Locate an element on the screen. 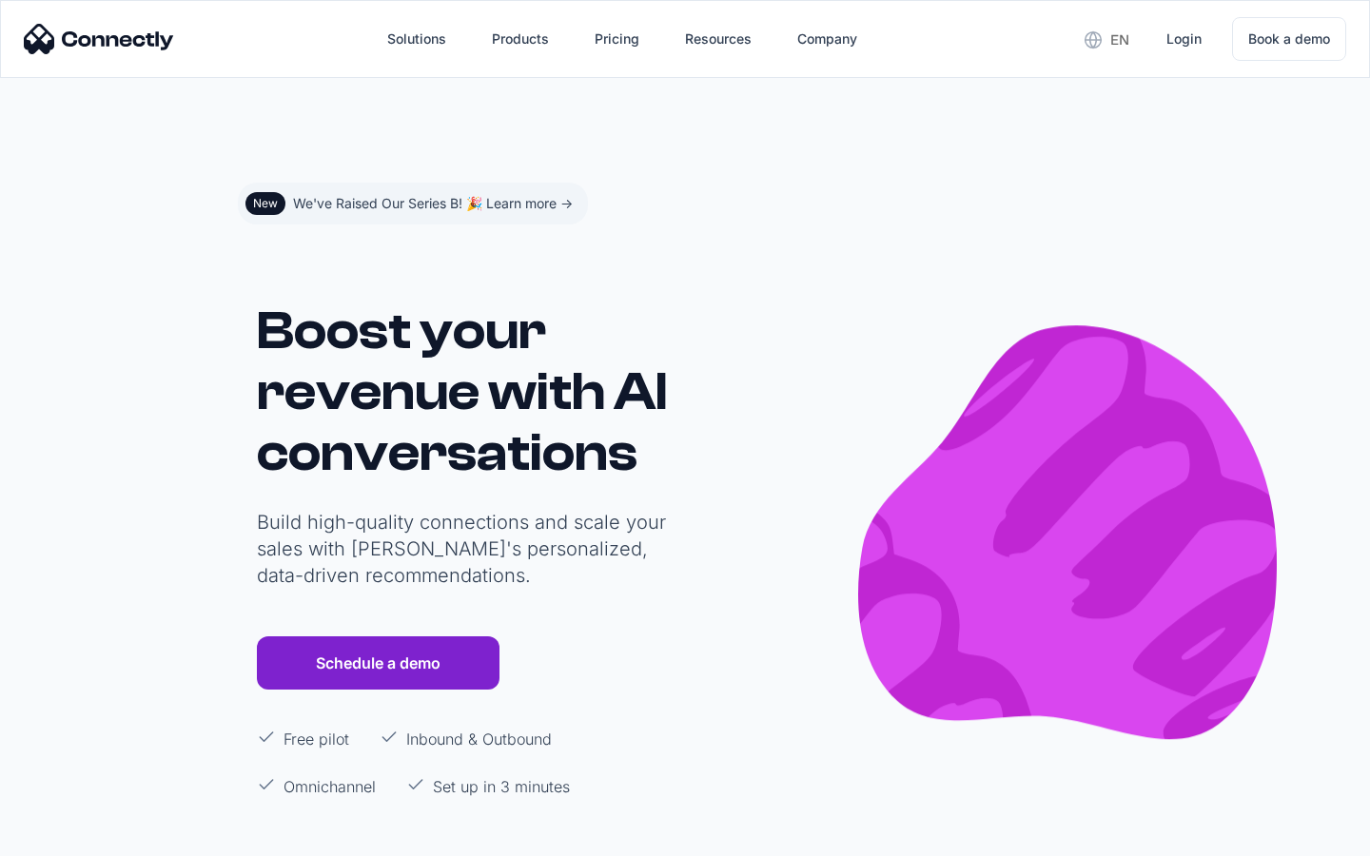  a: Book a demo is located at coordinates (1289, 39).